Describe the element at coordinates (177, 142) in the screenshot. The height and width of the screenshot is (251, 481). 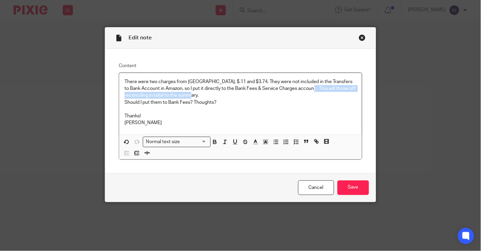
I see `div: Search for option` at that location.